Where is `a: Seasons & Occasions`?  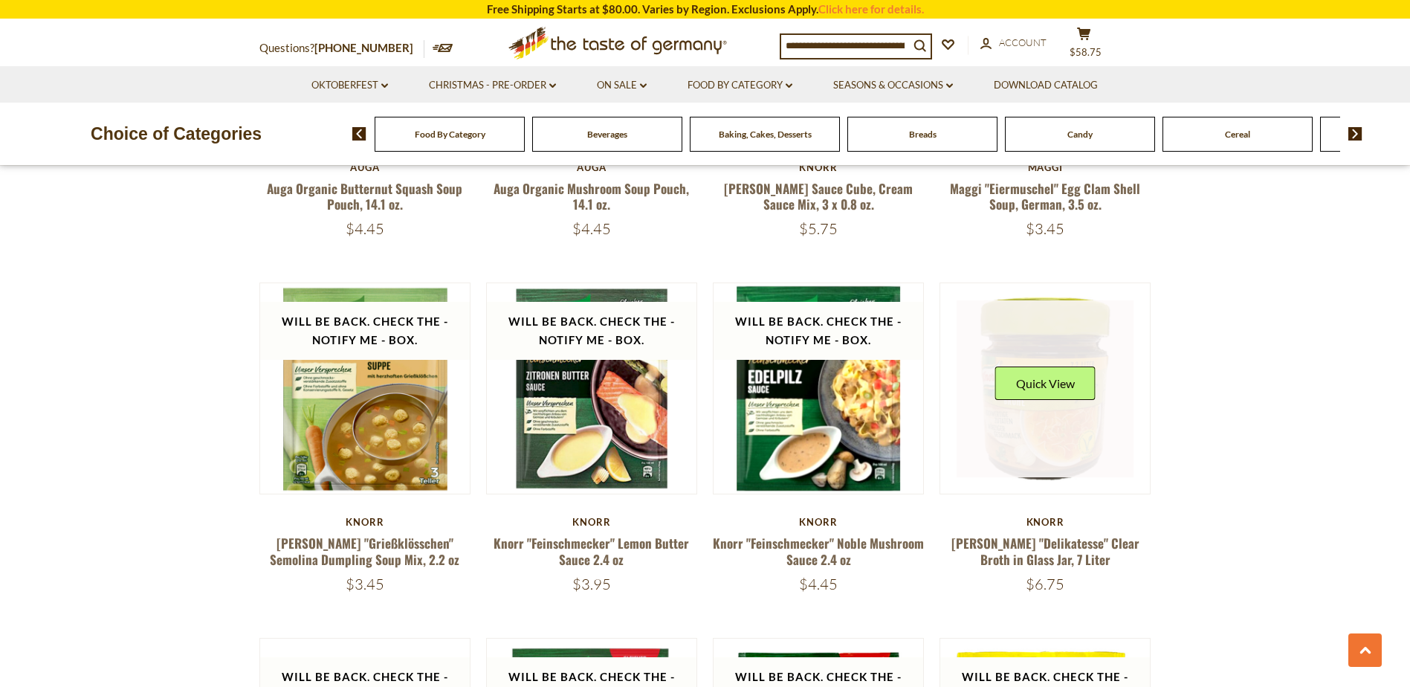 a: Seasons & Occasions is located at coordinates (893, 85).